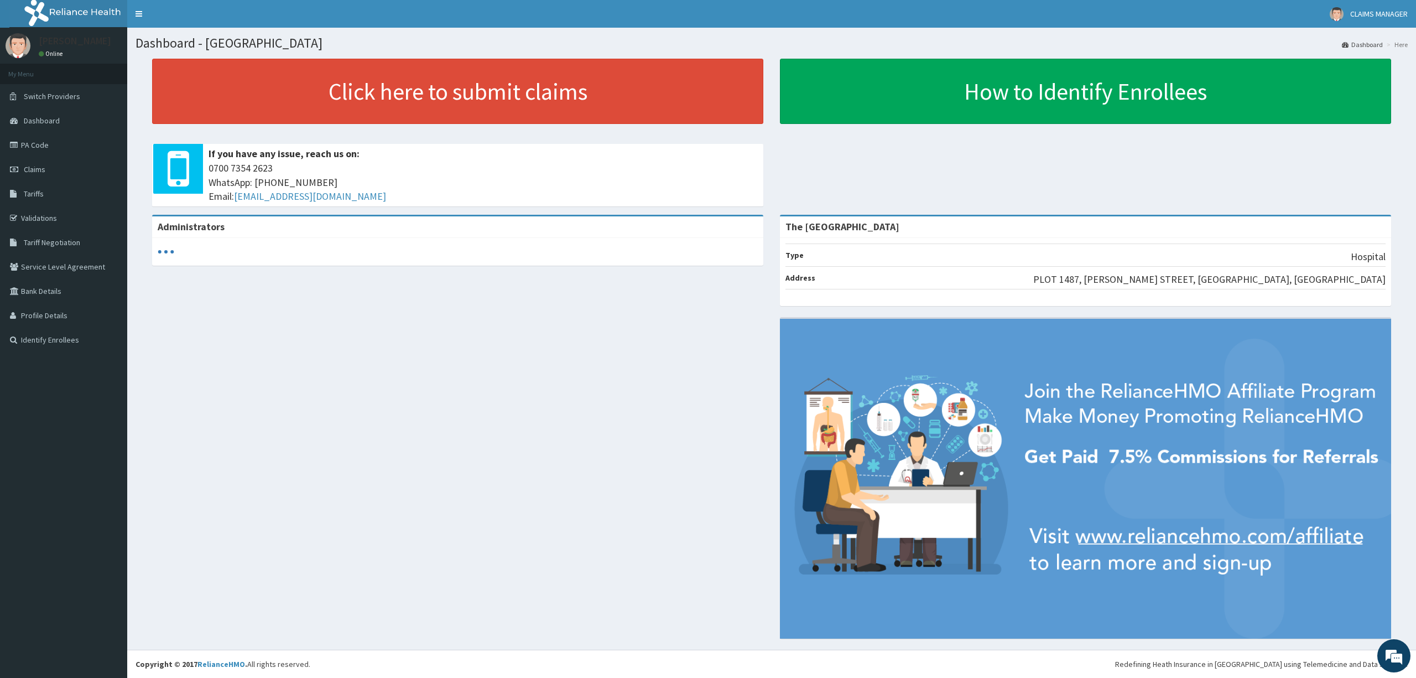 This screenshot has width=1416, height=678. Describe the element at coordinates (284, 153) in the screenshot. I see `b: If you have any issue, reach us on:` at that location.